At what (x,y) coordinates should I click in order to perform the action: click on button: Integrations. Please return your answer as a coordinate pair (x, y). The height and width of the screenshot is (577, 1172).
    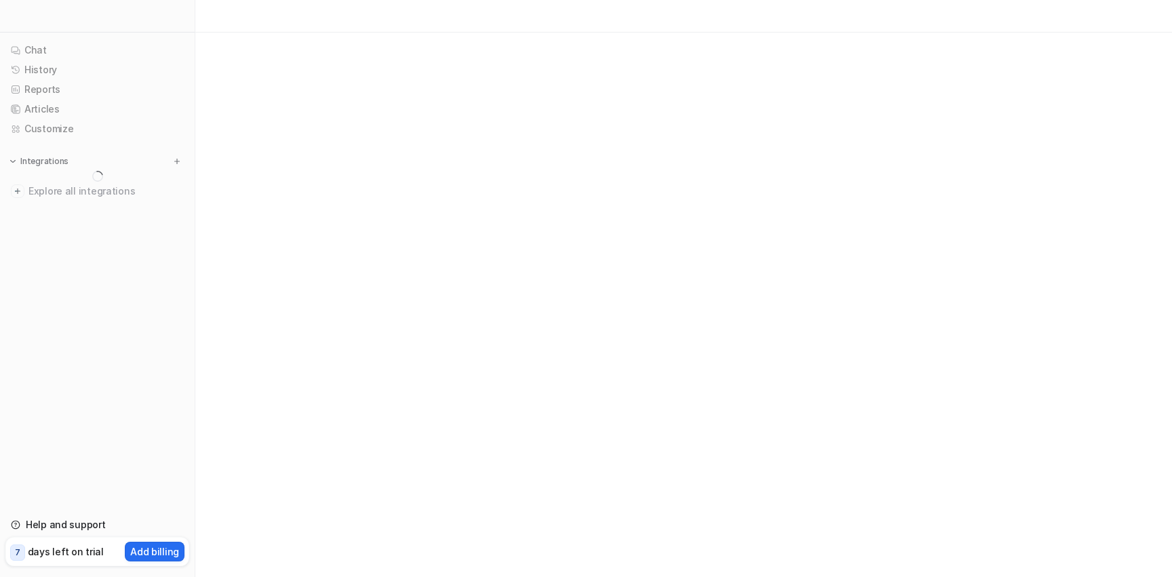
    Looking at the image, I should click on (39, 161).